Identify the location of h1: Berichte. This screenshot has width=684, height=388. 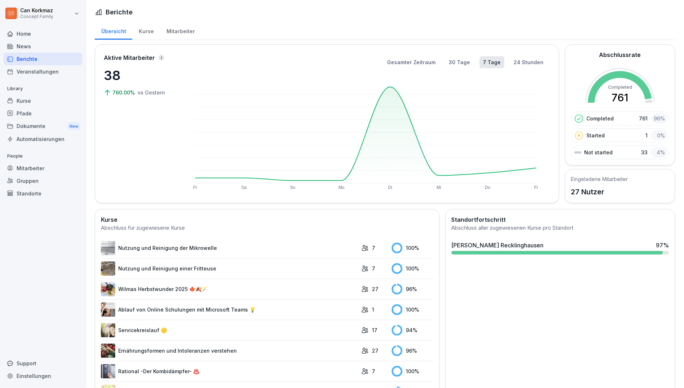
(119, 12).